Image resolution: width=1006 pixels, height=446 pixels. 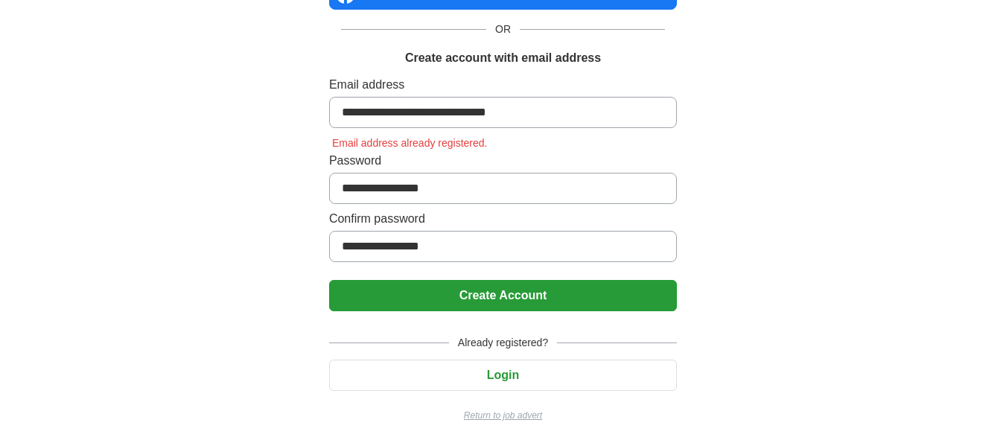 What do you see at coordinates (503, 161) in the screenshot?
I see `label: Password` at bounding box center [503, 161].